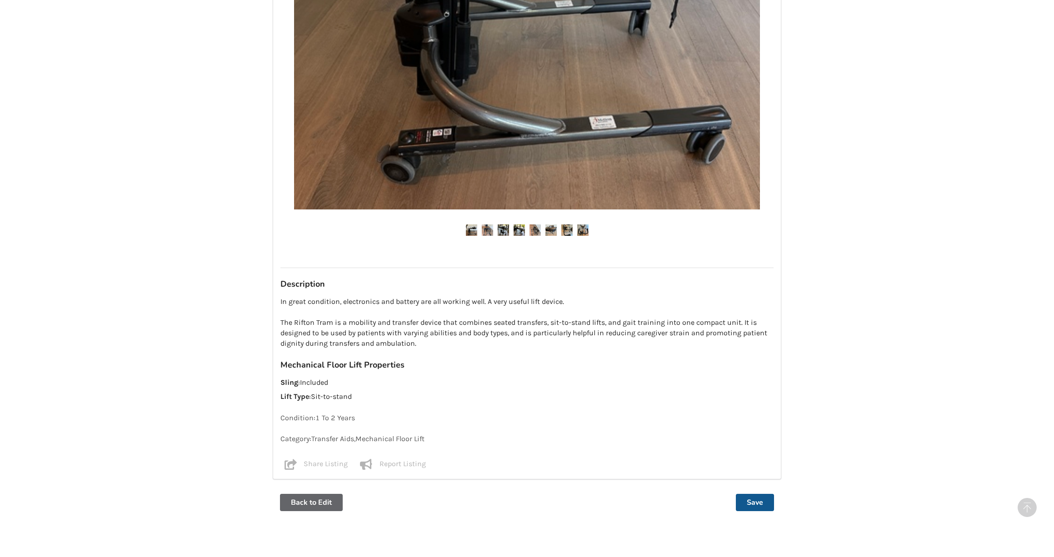 The image size is (1054, 557). I want to click on p: Category: Transfer Aids , Mechanical Floor Lift, so click(527, 439).